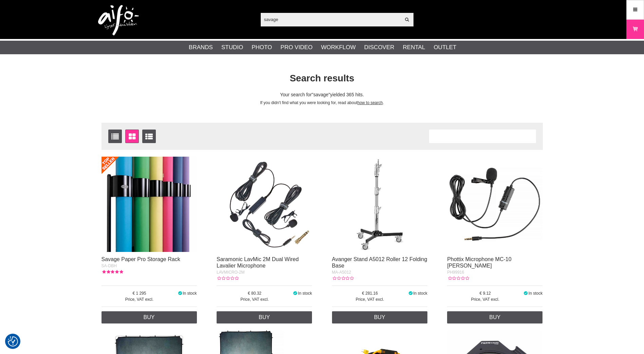 The width and height of the screenshot is (644, 354). Describe the element at coordinates (370, 293) in the screenshot. I see `span: 281.16` at that location.